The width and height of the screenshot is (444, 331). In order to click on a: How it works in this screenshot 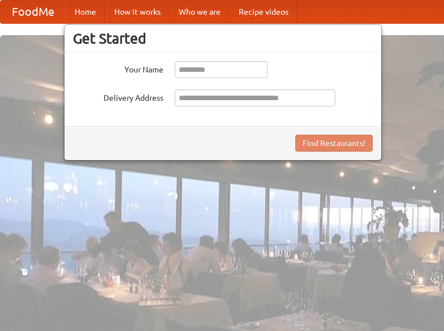, I will do `click(137, 12)`.